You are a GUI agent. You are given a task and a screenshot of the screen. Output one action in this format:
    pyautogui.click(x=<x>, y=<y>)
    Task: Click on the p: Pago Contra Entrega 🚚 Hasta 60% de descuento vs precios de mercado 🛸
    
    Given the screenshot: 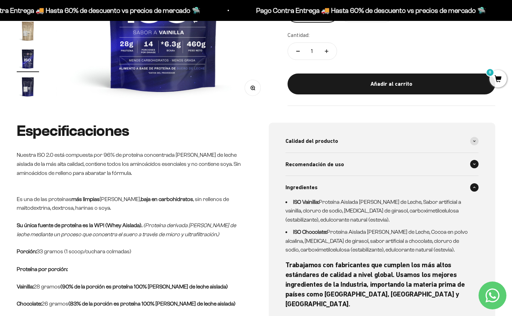 What is the action you would take?
    pyautogui.click(x=370, y=10)
    